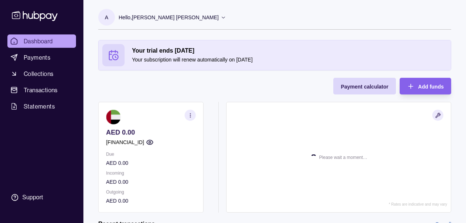 The image size is (466, 223). Describe the element at coordinates (365, 87) in the screenshot. I see `span: Payment calculator` at that location.